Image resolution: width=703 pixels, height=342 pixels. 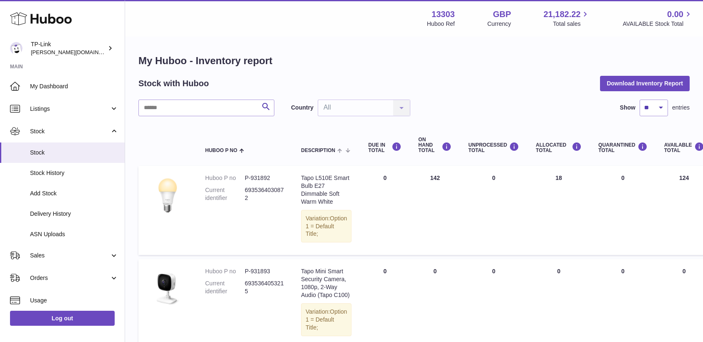 I want to click on span: Stock History, so click(x=74, y=173).